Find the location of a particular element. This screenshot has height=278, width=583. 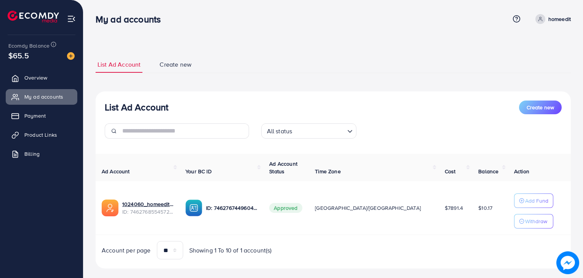

h3: My ad accounts is located at coordinates (131, 19).